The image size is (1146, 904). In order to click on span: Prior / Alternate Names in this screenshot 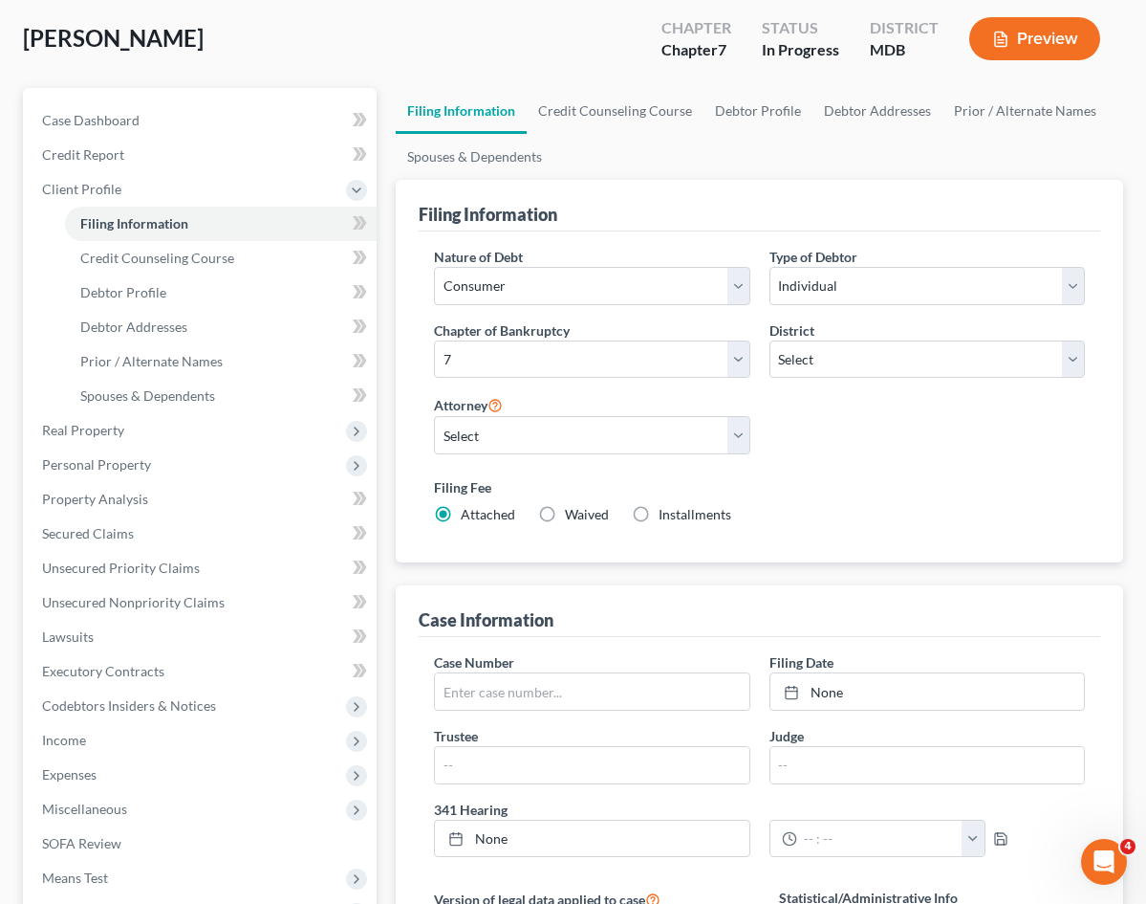, I will do `click(151, 360)`.